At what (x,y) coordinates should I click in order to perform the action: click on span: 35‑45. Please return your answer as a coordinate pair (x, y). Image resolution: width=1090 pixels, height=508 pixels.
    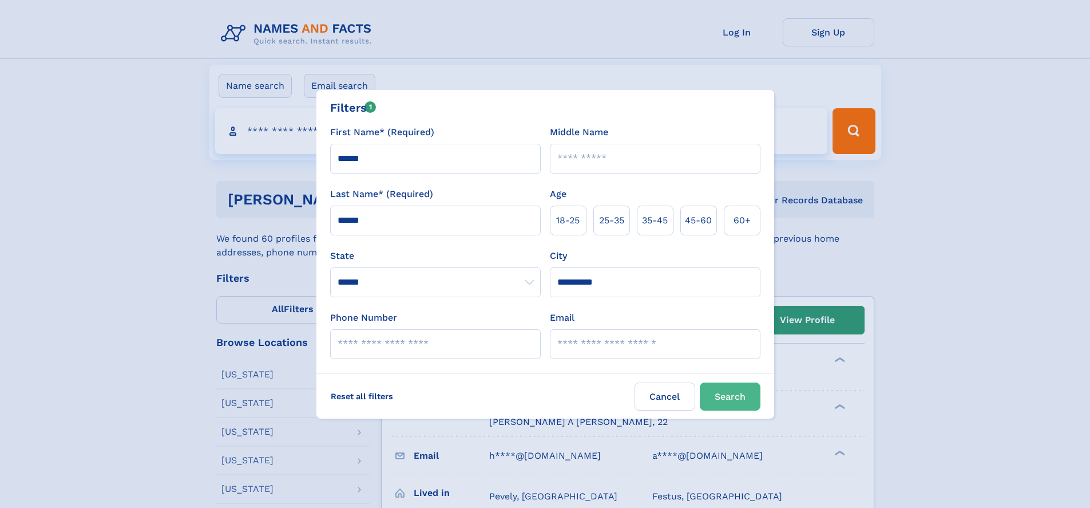
    Looking at the image, I should click on (655, 220).